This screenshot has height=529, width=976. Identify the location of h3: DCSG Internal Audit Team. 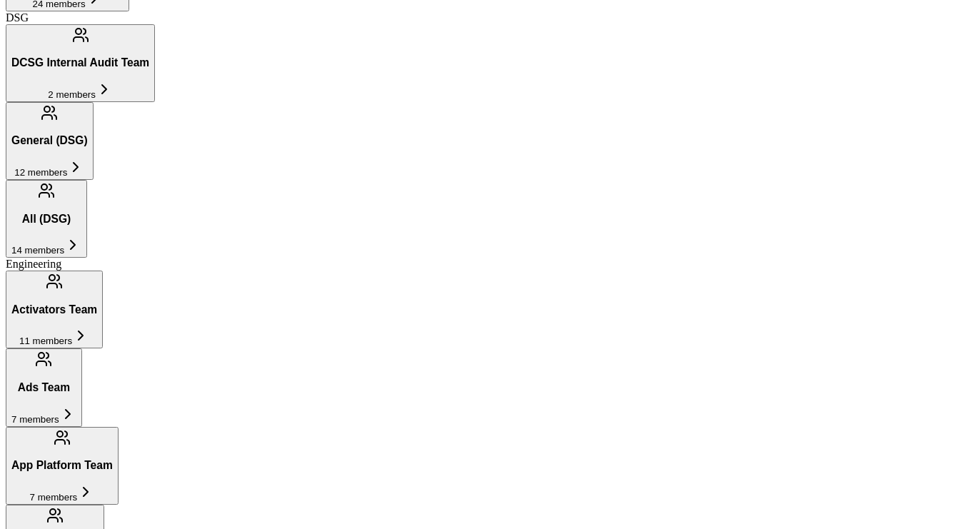
(80, 63).